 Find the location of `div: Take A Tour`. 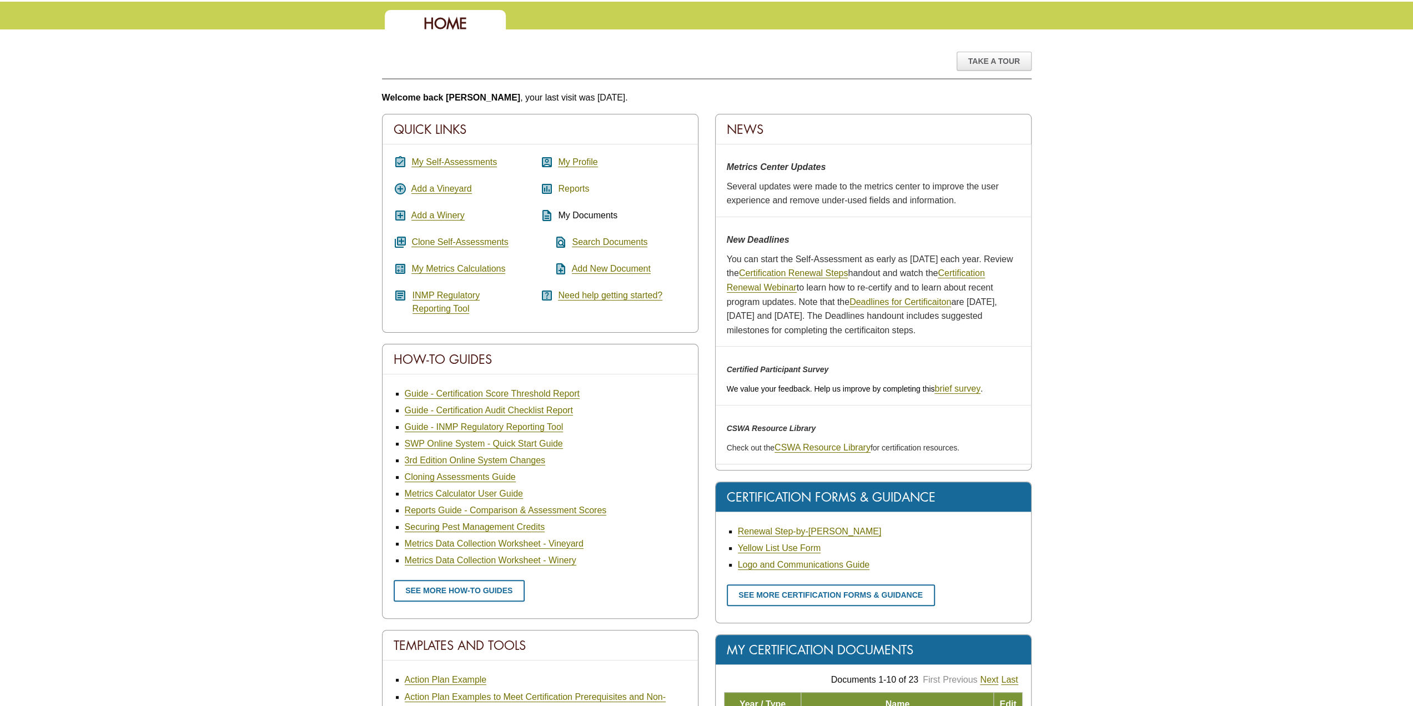

div: Take A Tour is located at coordinates (994, 61).